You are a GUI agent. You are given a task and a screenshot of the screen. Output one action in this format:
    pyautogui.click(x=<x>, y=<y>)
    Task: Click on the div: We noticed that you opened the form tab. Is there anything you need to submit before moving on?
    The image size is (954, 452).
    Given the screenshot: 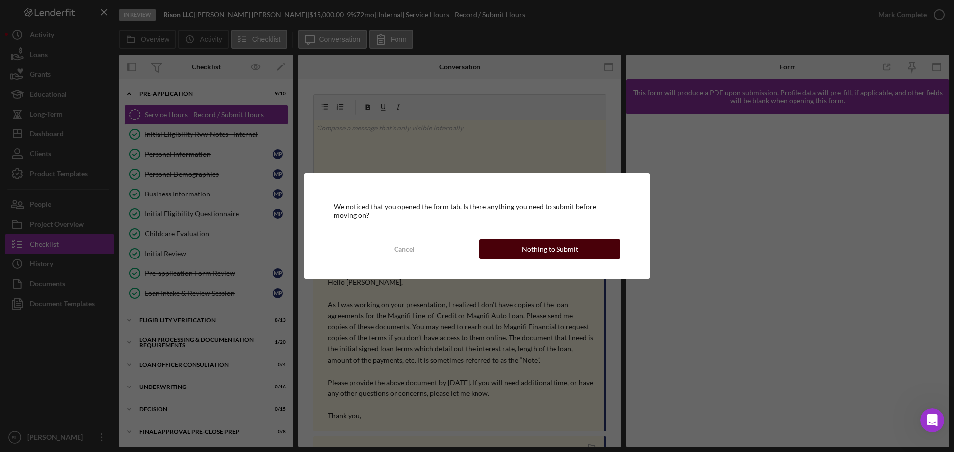 What is the action you would take?
    pyautogui.click(x=477, y=211)
    